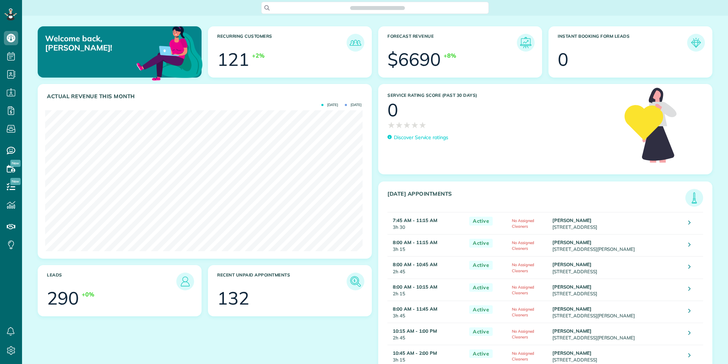 The height and width of the screenshot is (364, 728). I want to click on img: dashboard_welcome-42a62b7d889689a78055ac9021e634bf52bae3f8056760290aed330b23ab8690.png, so click(169, 53).